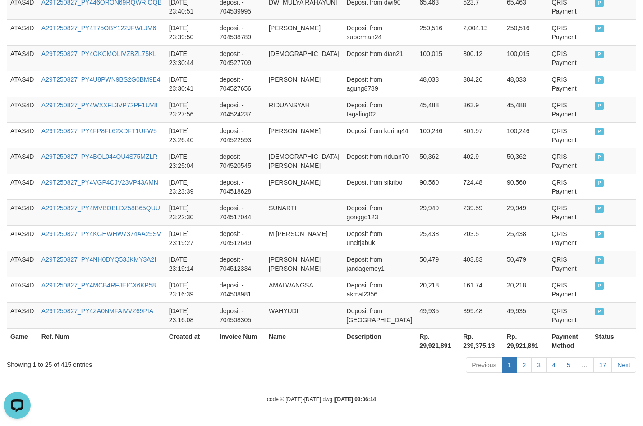  I want to click on th: Rp. 239,375.13, so click(481, 341).